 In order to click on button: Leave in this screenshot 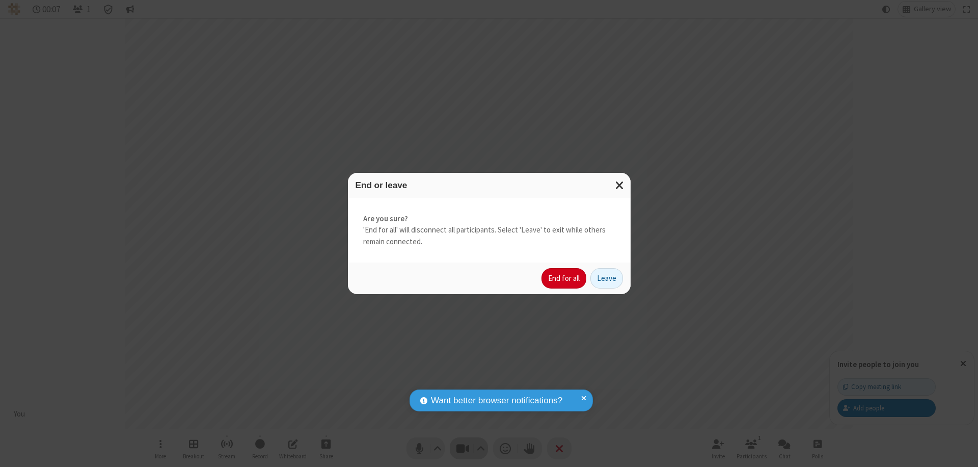, I will do `click(607, 278)`.